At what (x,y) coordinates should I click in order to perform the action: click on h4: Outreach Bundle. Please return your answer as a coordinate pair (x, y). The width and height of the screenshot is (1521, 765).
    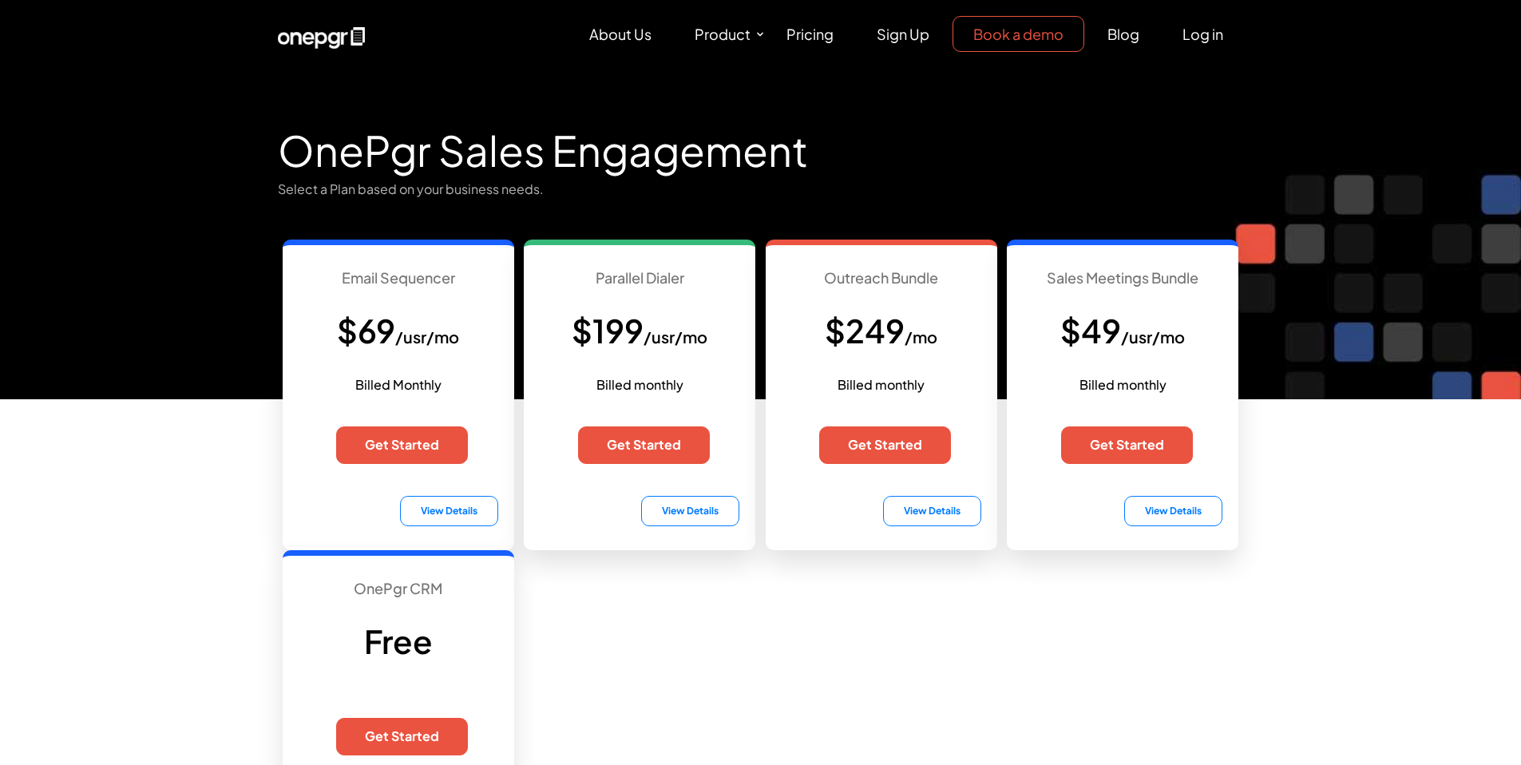
    Looking at the image, I should click on (881, 278).